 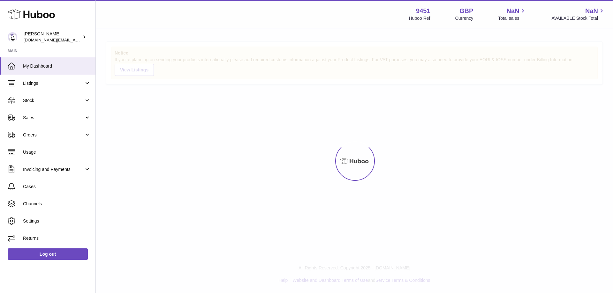 I want to click on span: Invoicing and Payments, so click(x=53, y=170).